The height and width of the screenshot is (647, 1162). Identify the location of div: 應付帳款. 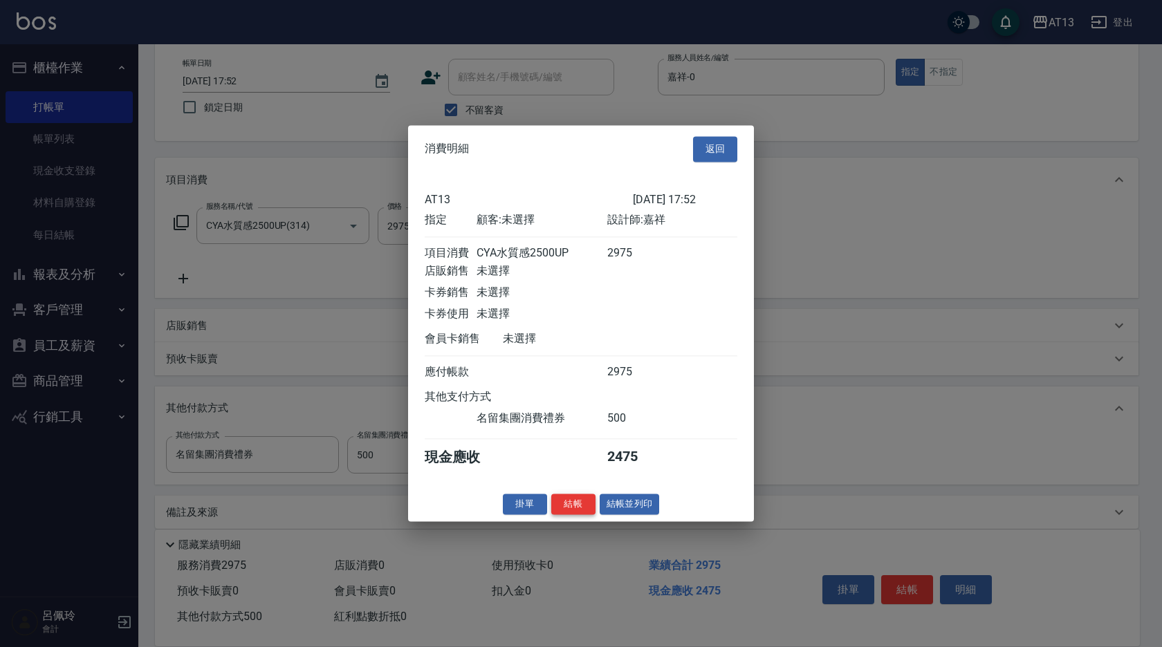
(450, 372).